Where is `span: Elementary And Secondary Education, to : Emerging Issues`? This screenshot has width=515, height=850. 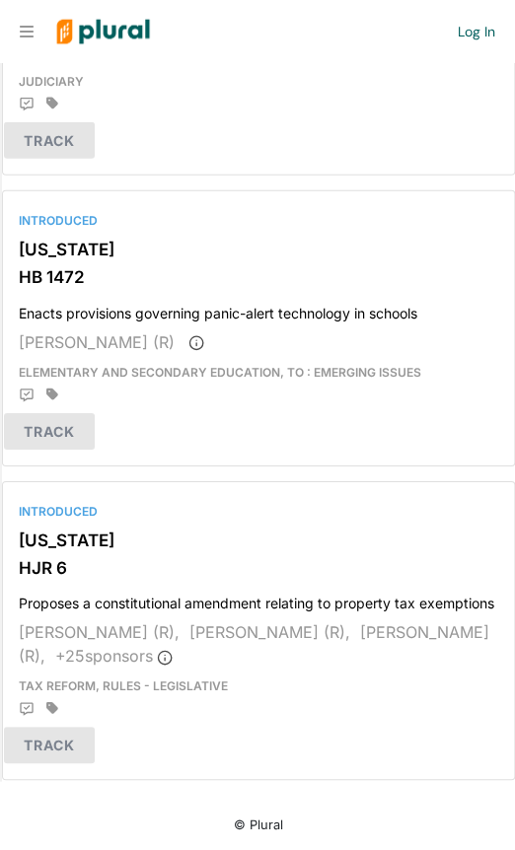
span: Elementary And Secondary Education, to : Emerging Issues is located at coordinates (220, 372).